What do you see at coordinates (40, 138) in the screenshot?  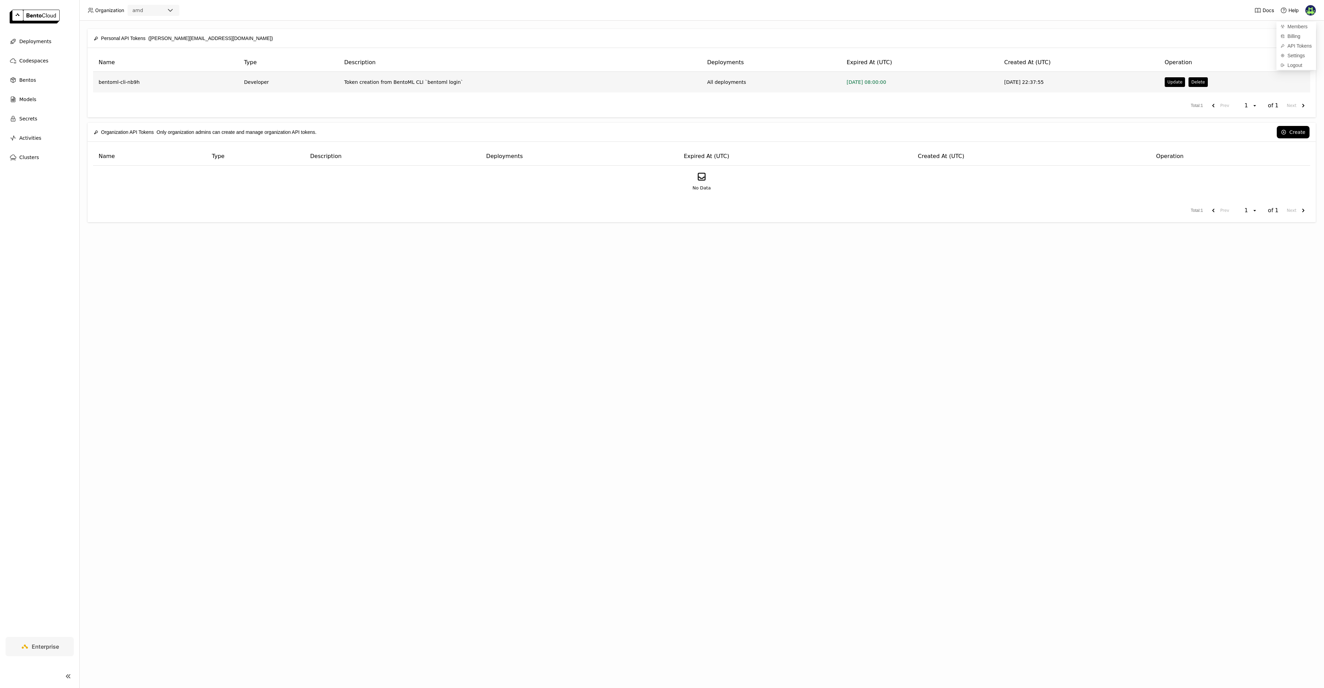 I see `a: Activities` at bounding box center [40, 138].